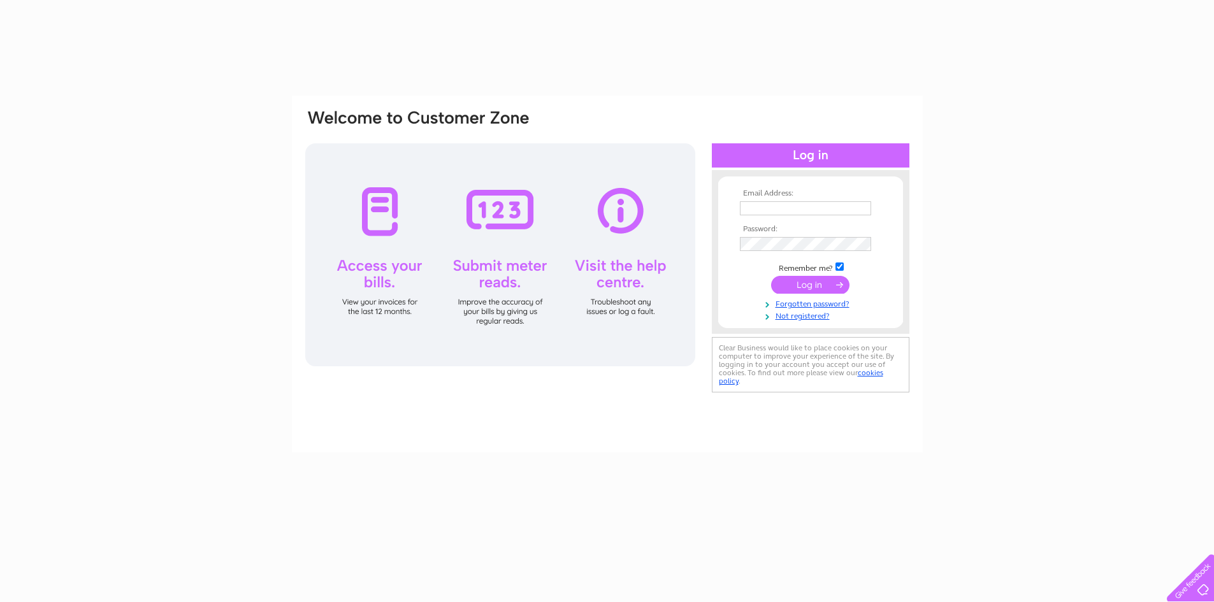  Describe the element at coordinates (810, 194) in the screenshot. I see `th: Email Address:` at that location.